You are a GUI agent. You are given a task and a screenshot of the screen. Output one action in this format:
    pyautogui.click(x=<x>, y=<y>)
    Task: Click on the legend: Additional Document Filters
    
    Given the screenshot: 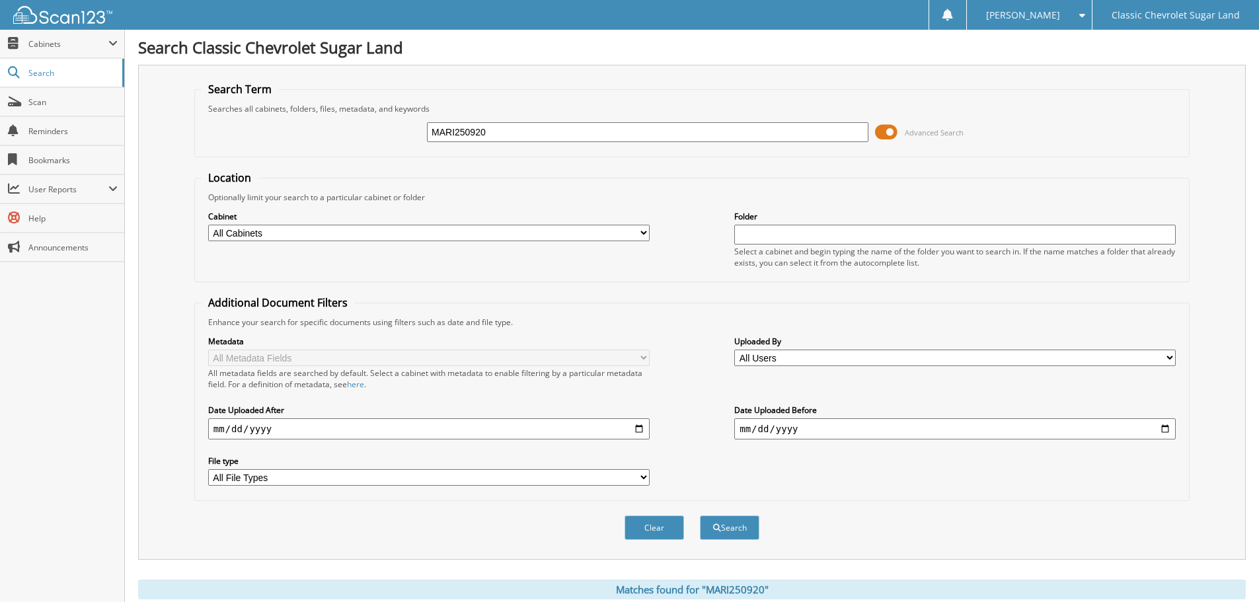 What is the action you would take?
    pyautogui.click(x=278, y=303)
    